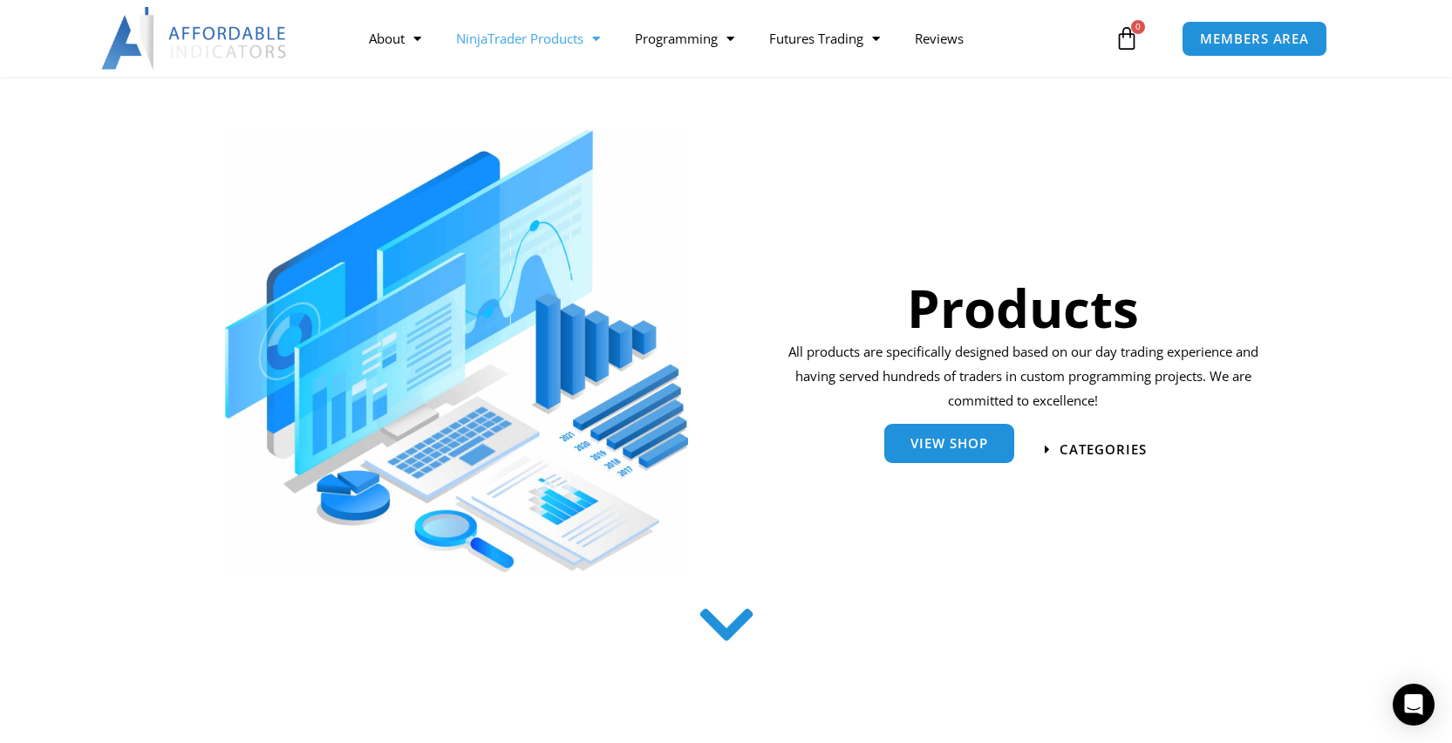  I want to click on p: All products are specifically designed based on our day trading experience and having served hund..., so click(1023, 377).